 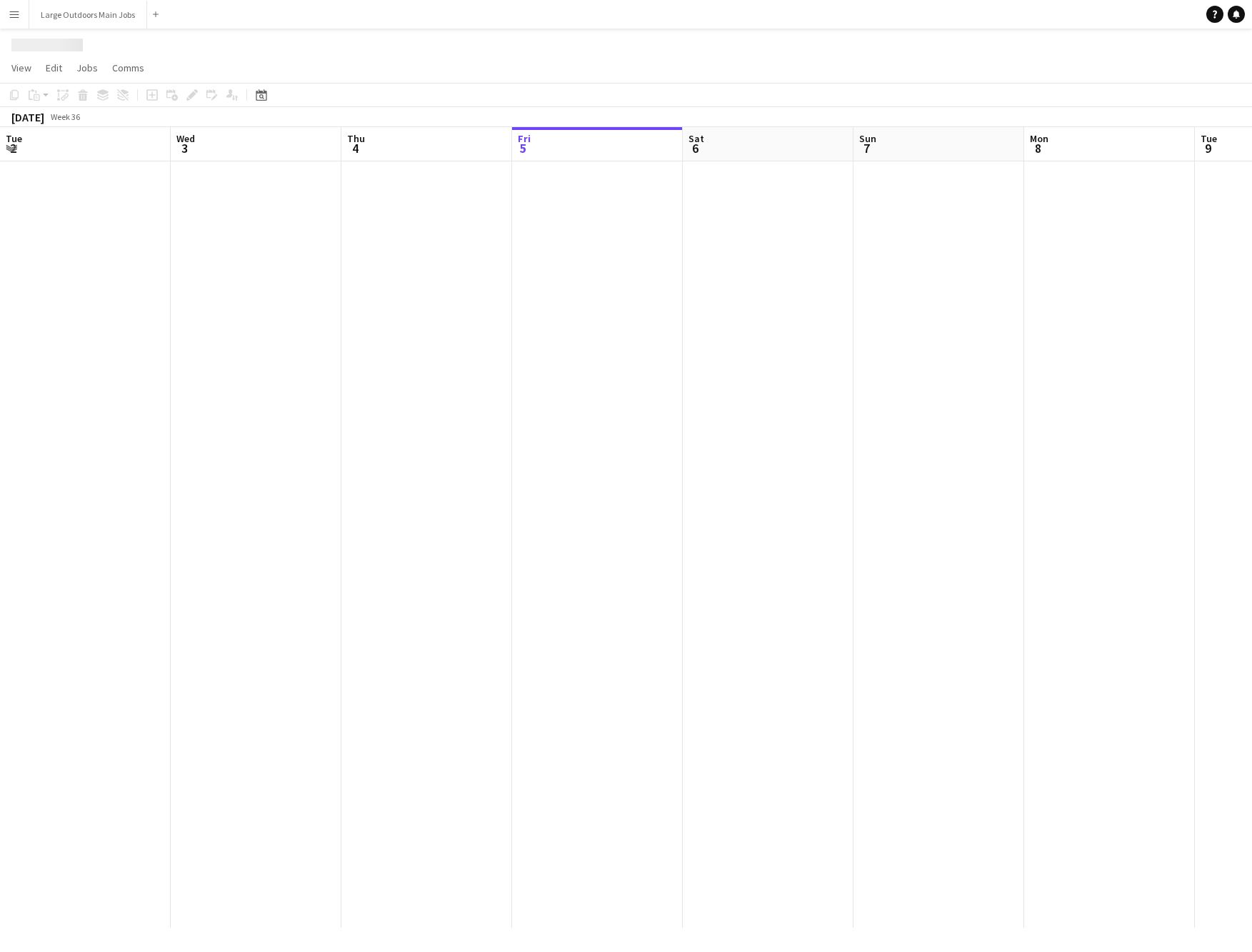 What do you see at coordinates (128, 68) in the screenshot?
I see `span: Comms` at bounding box center [128, 68].